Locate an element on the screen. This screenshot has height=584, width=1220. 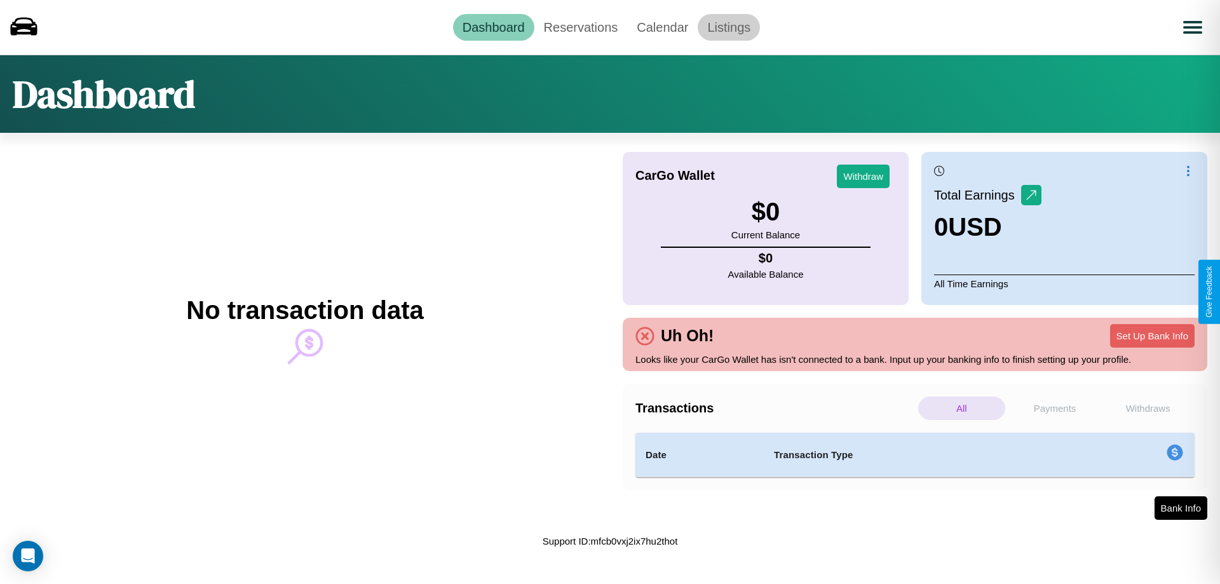
p: Support ID: mfcb0vxj2ix7hu2thot is located at coordinates (610, 541).